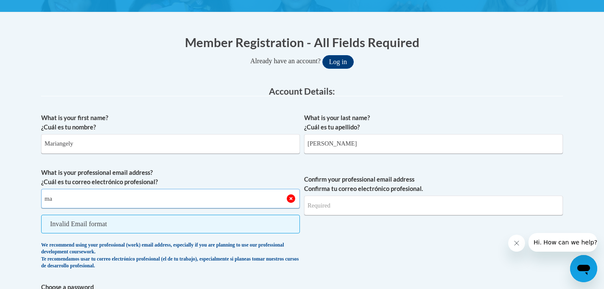 The height and width of the screenshot is (289, 604). Describe the element at coordinates (433, 205) in the screenshot. I see `input: Required` at that location.